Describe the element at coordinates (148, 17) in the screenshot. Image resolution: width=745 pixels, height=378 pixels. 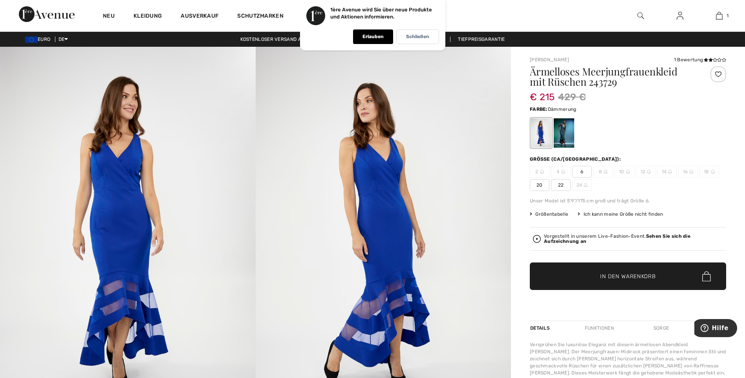
I see `a: Kleidung` at that location.